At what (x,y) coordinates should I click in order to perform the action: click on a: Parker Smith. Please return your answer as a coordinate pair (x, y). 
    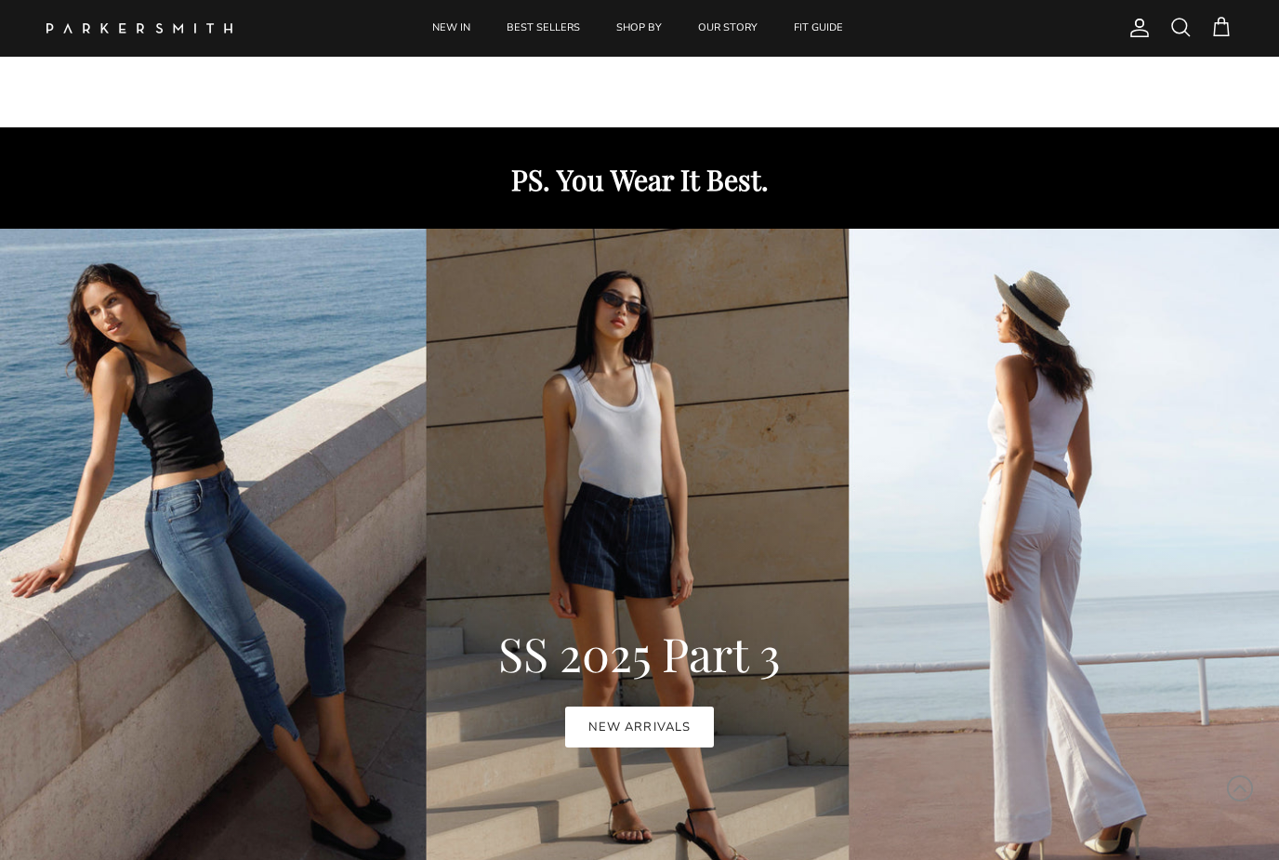
    Looking at the image, I should click on (139, 28).